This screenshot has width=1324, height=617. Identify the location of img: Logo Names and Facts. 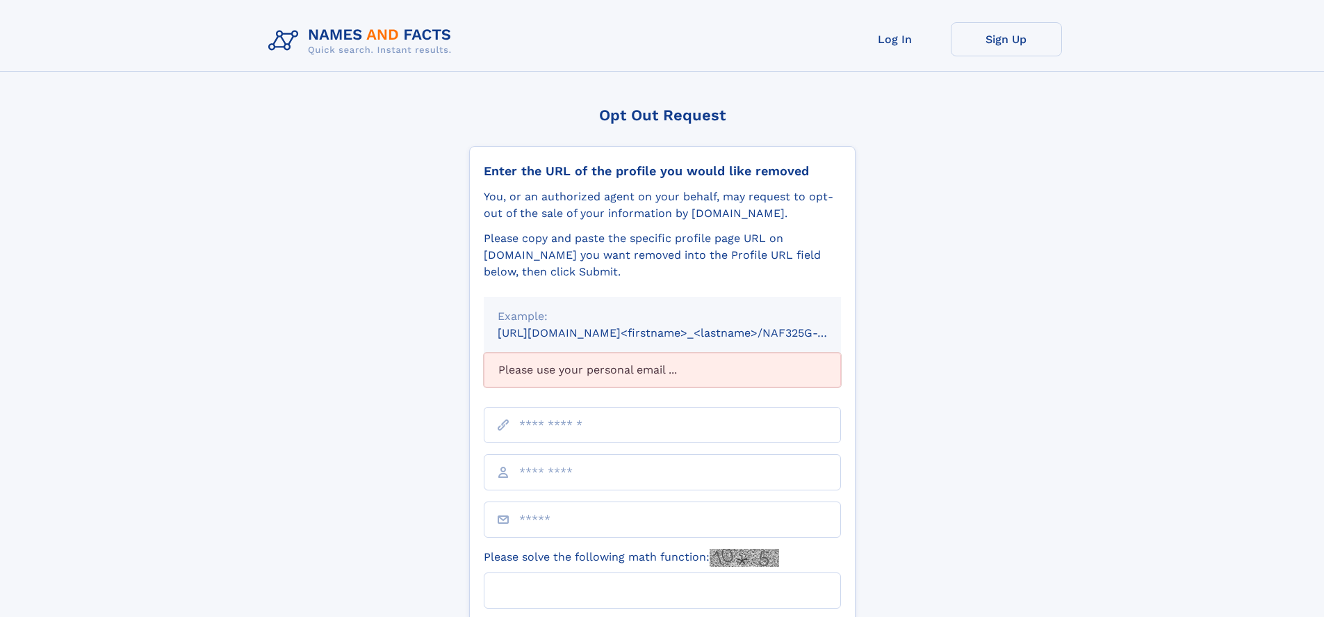
(363, 41).